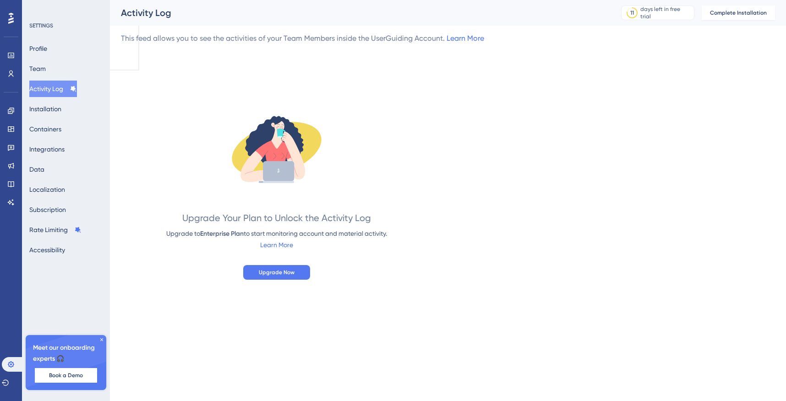  I want to click on button: Integrations, so click(47, 149).